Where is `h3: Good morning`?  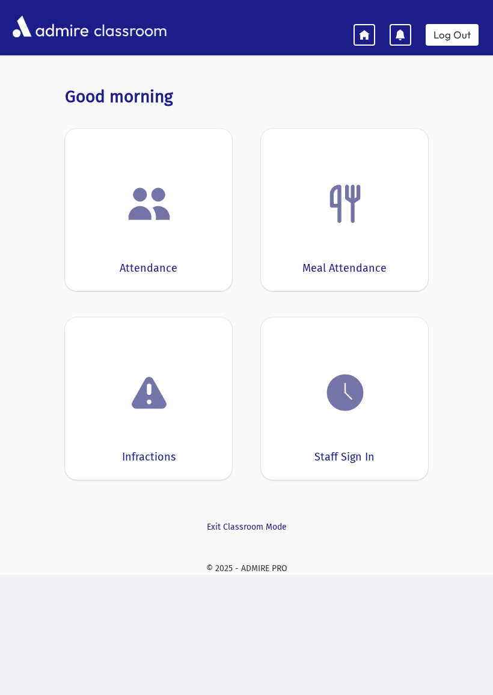 h3: Good morning is located at coordinates (246, 97).